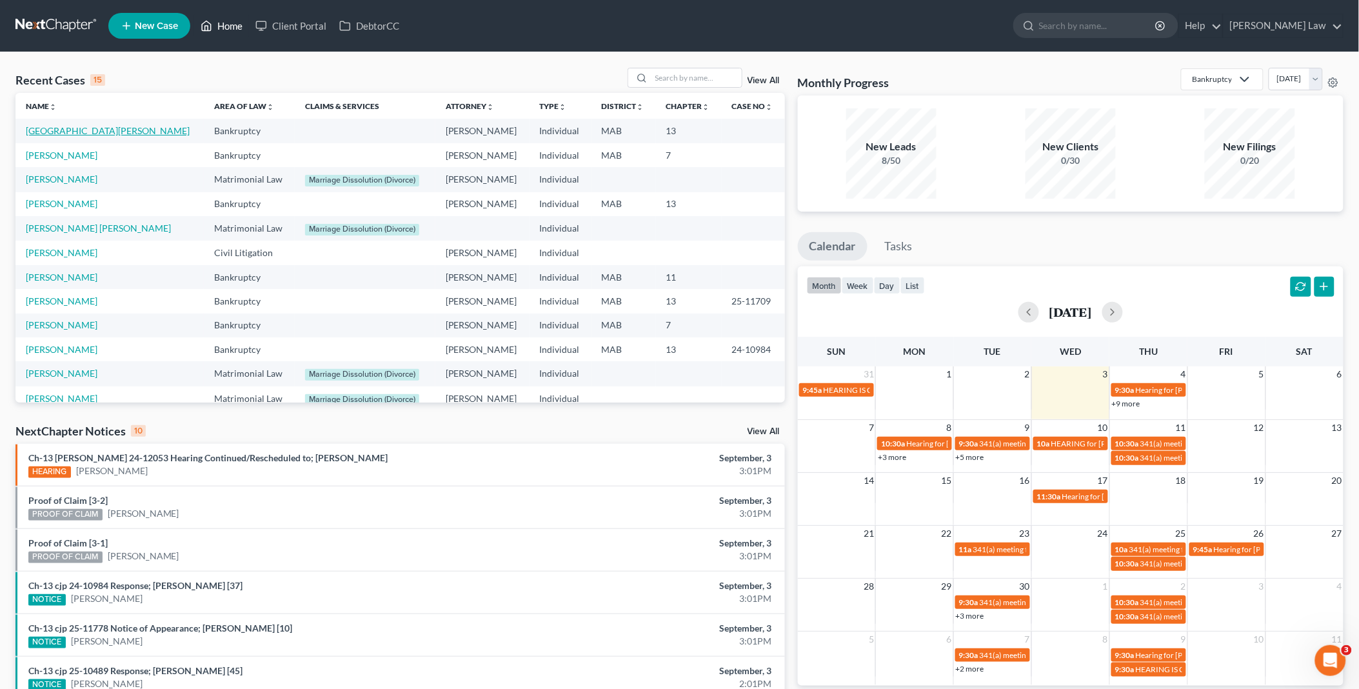 The height and width of the screenshot is (689, 1359). I want to click on span: Fri, so click(1226, 351).